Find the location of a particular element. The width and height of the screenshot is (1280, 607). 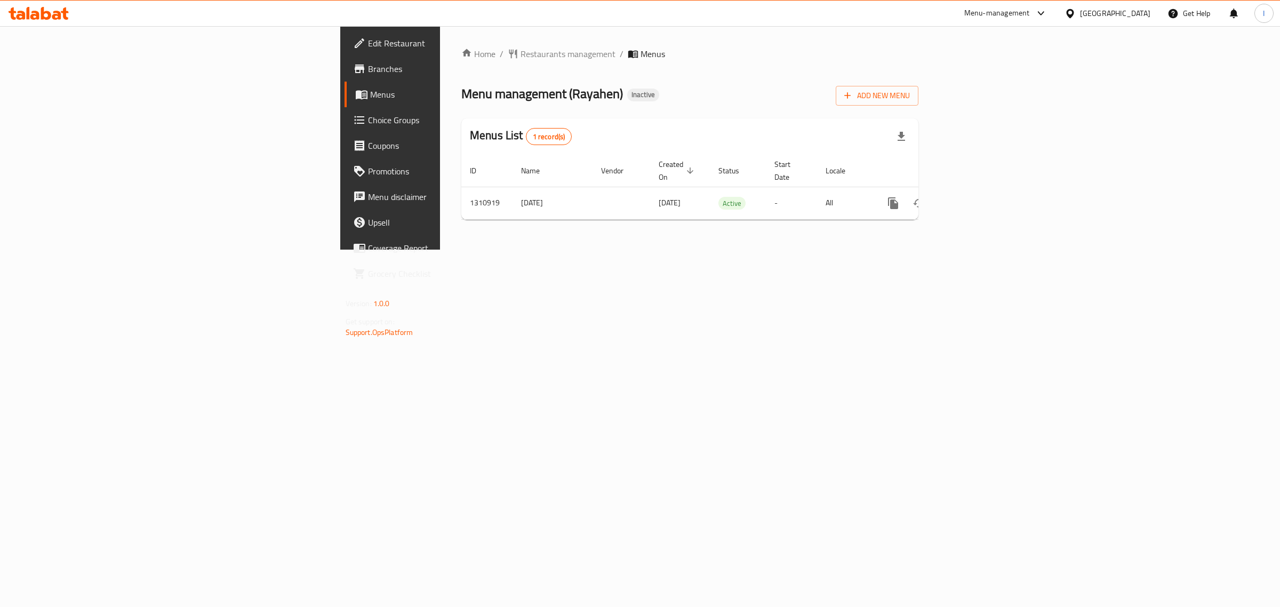

div: Active is located at coordinates (731, 203).